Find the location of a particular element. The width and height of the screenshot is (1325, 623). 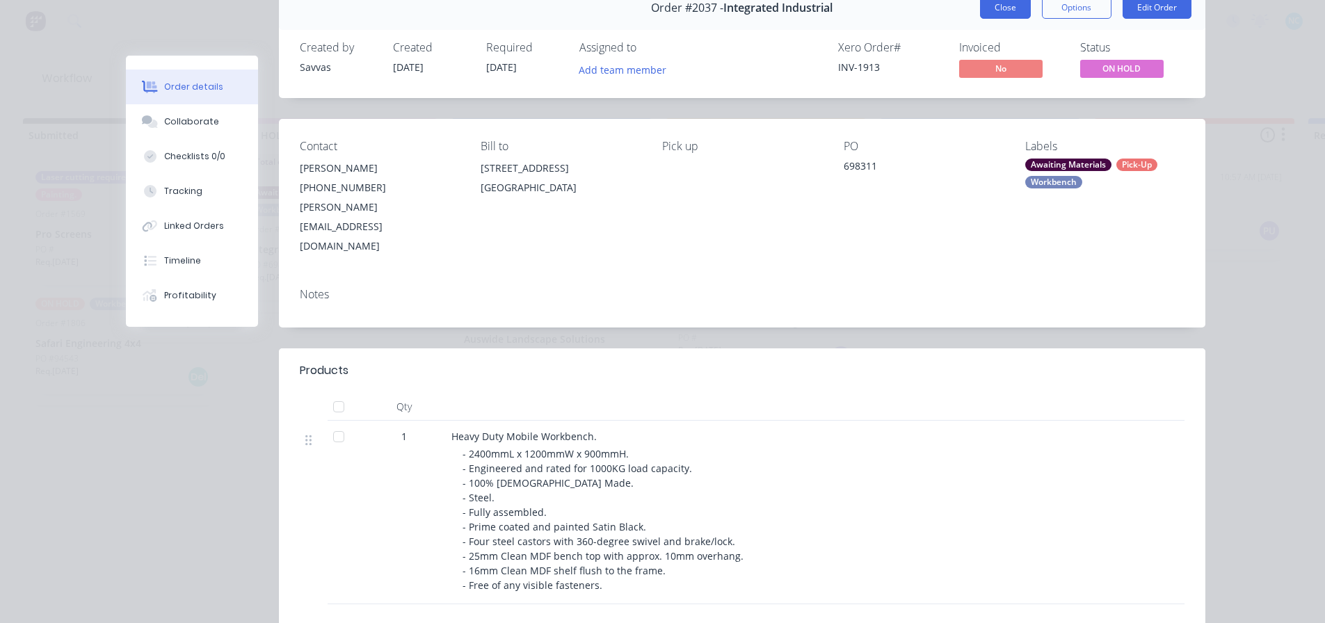

div: Assigned to is located at coordinates (649, 47).